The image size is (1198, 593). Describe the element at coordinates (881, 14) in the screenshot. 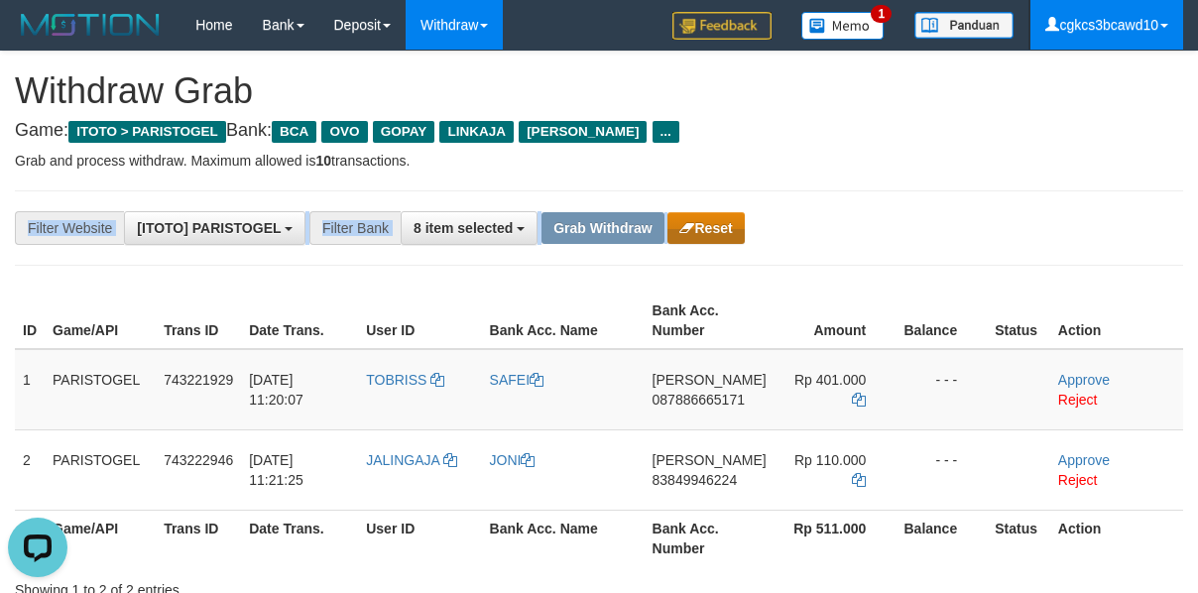

I see `span: 1` at that location.